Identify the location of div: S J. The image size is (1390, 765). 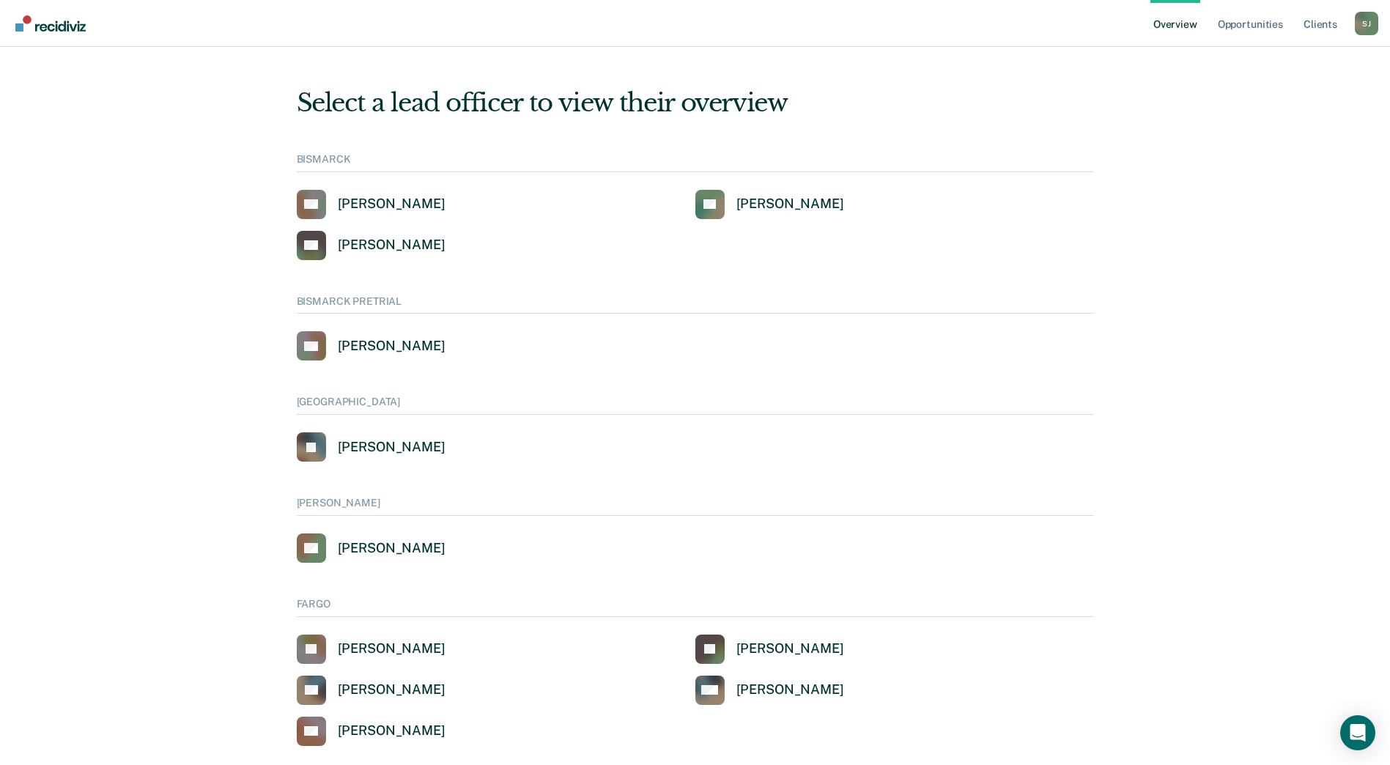
(1367, 23).